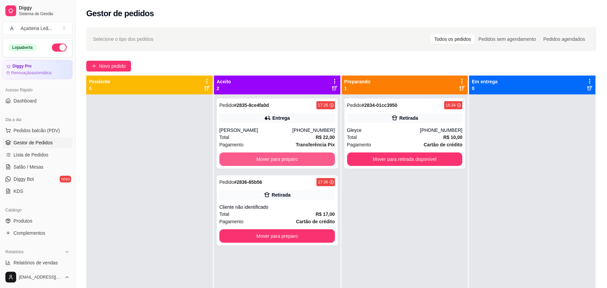  Describe the element at coordinates (33, 143) in the screenshot. I see `span: Gestor de Pedidos` at that location.